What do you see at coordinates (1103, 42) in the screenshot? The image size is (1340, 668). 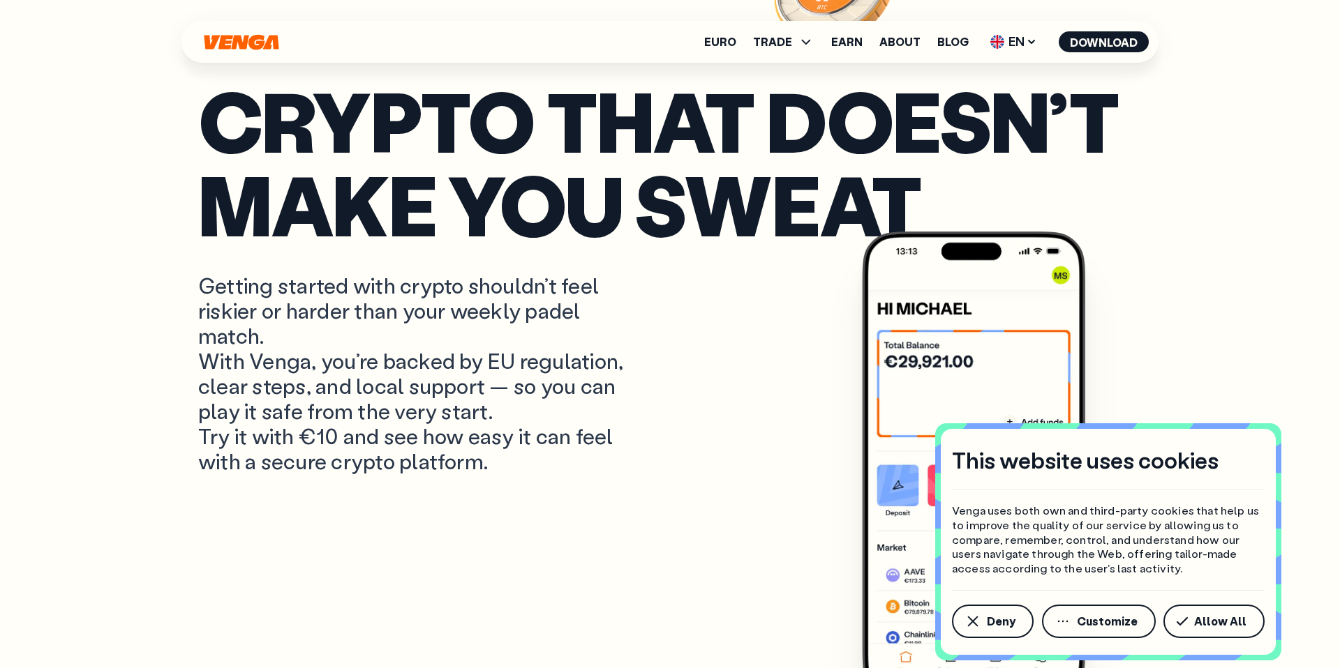 I see `a: Download` at bounding box center [1103, 42].